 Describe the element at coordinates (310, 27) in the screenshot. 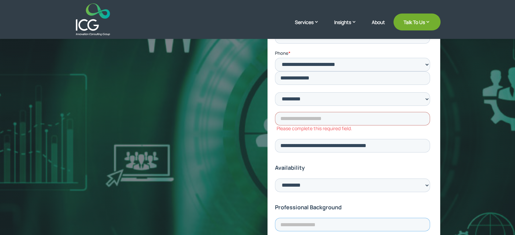

I see `a: Services` at that location.